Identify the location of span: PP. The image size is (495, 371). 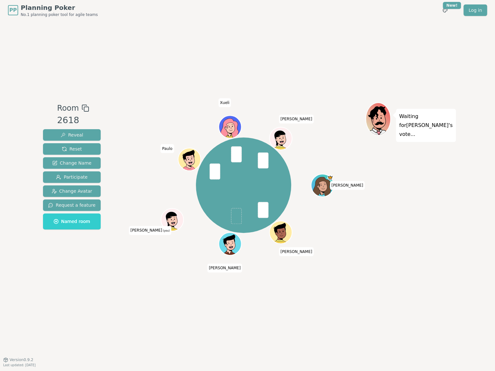
(13, 10).